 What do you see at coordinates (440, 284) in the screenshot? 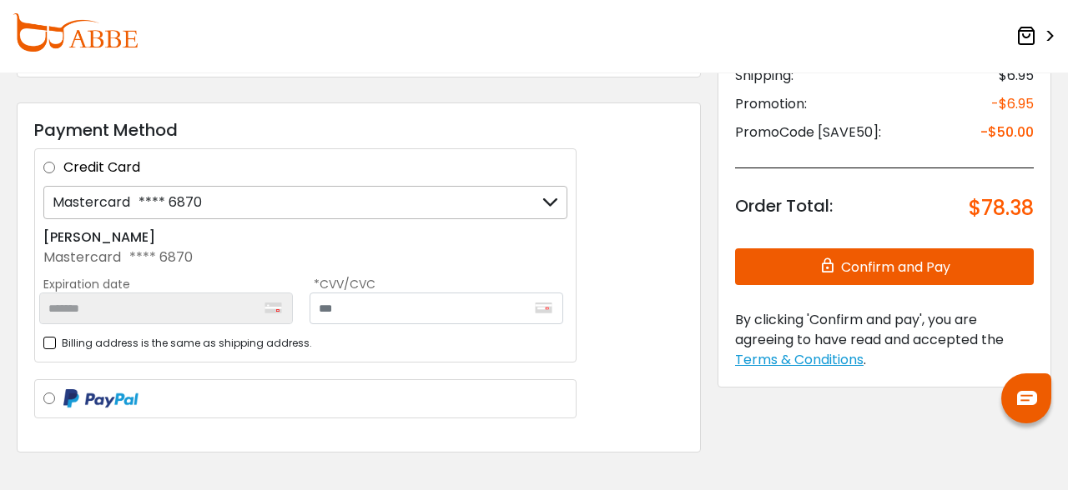
I see `label: *CVV/CVC` at bounding box center [440, 284].